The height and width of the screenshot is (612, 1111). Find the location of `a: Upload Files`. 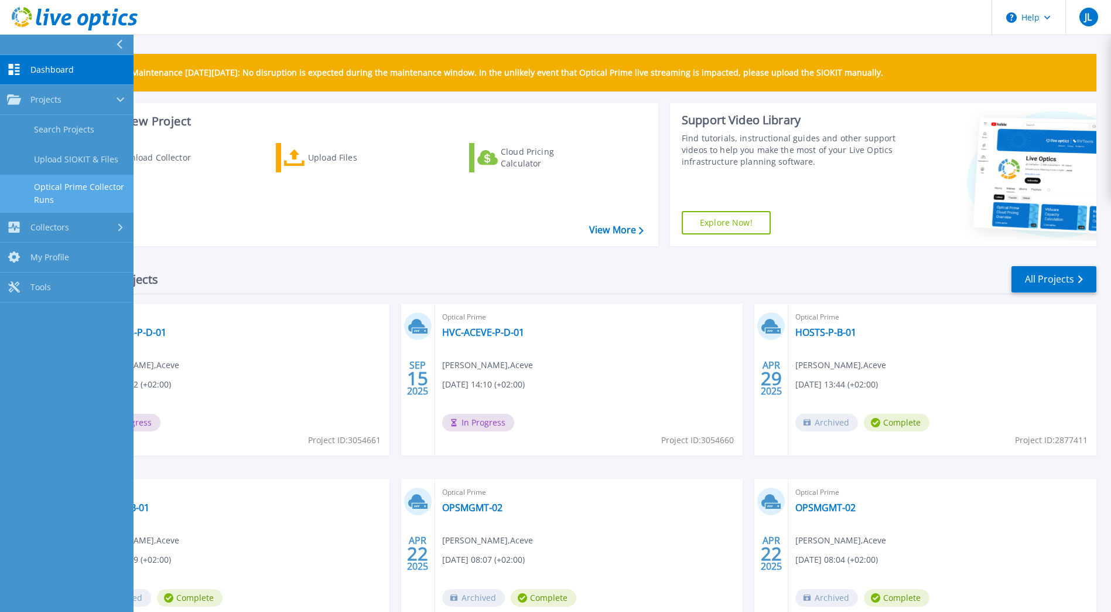

a: Upload Files is located at coordinates (341, 158).